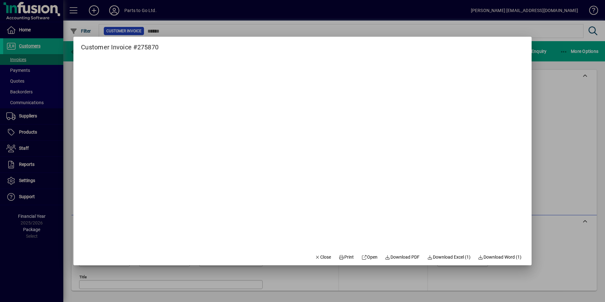  Describe the element at coordinates (369, 257) in the screenshot. I see `a: Open` at that location.